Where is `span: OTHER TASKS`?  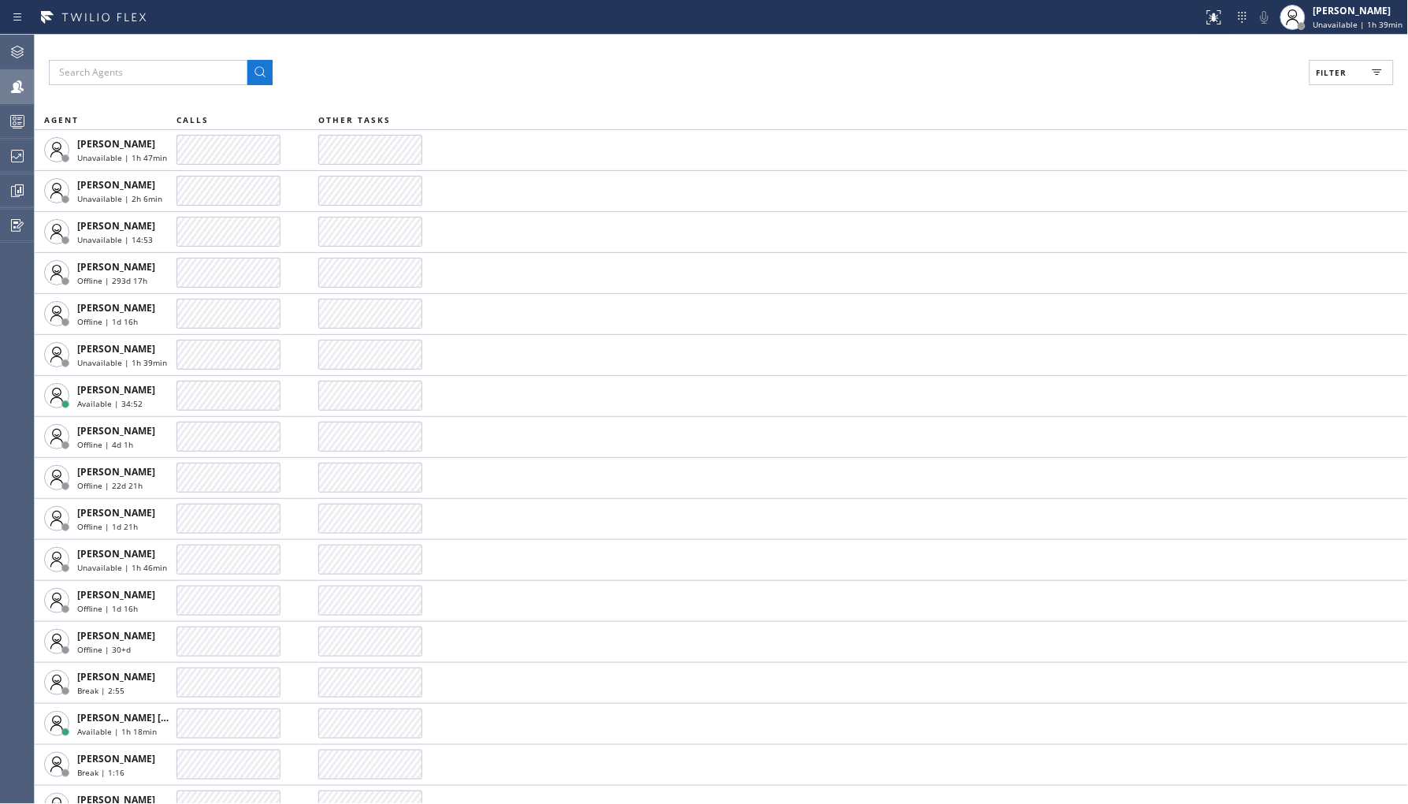 span: OTHER TASKS is located at coordinates (355, 120).